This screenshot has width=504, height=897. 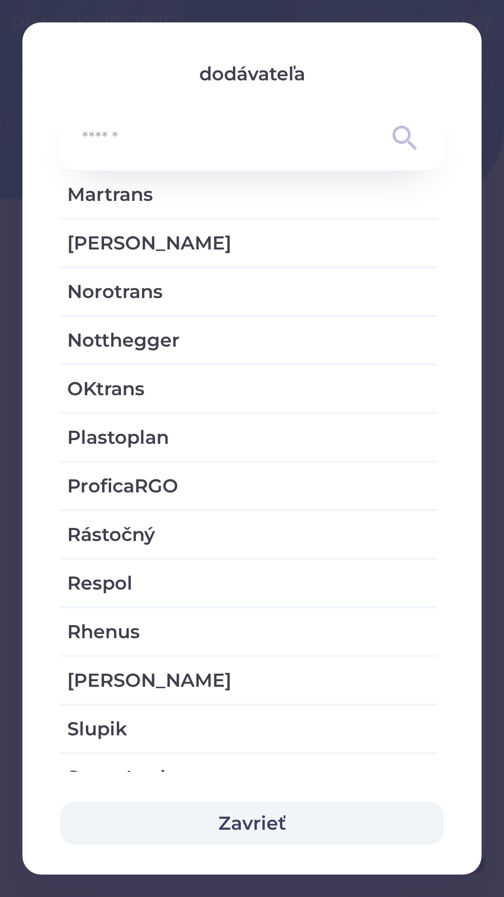 What do you see at coordinates (248, 291) in the screenshot?
I see `span: Norotrans` at bounding box center [248, 291].